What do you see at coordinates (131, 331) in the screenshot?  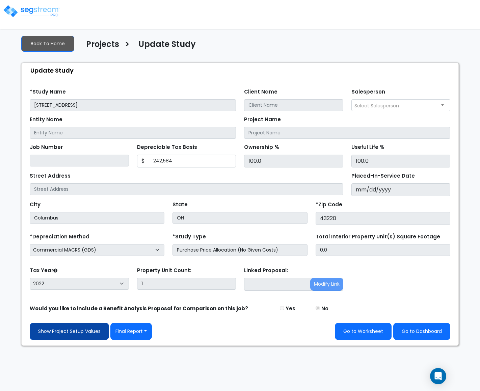 I see `button: Final Report` at bounding box center [131, 331].